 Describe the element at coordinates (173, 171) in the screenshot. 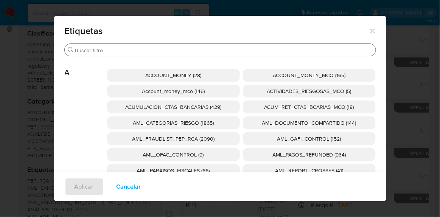

I see `span: AML_PARAISOS_FISCALES (66)` at that location.